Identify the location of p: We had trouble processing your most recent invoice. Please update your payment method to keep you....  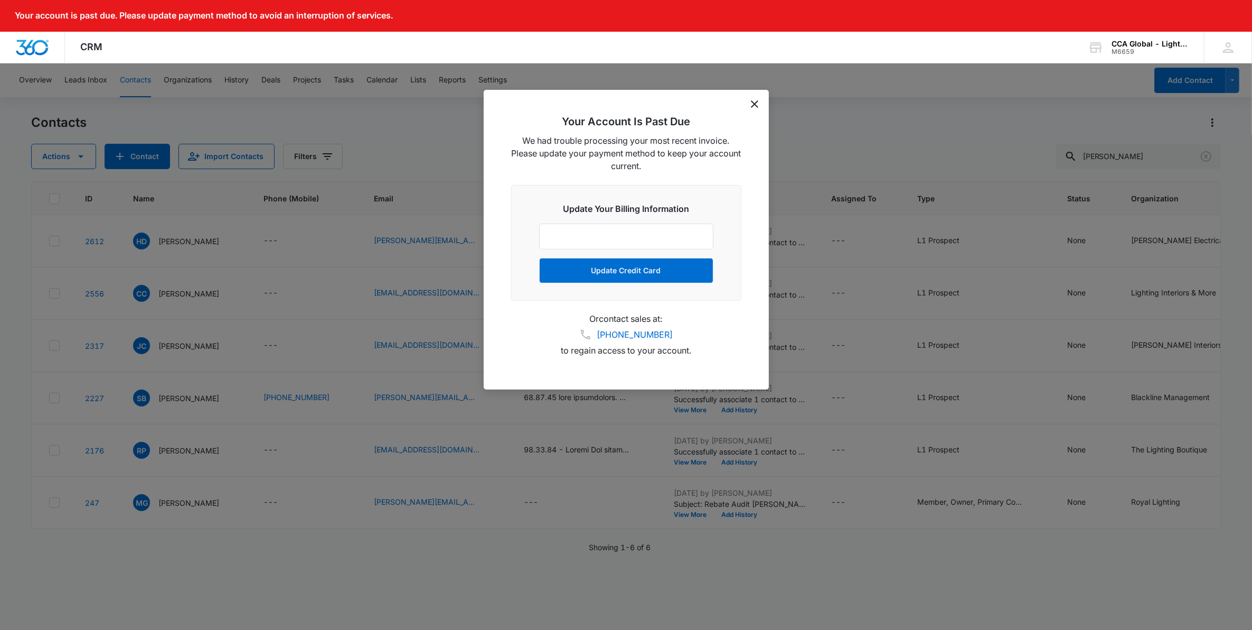
(626, 153).